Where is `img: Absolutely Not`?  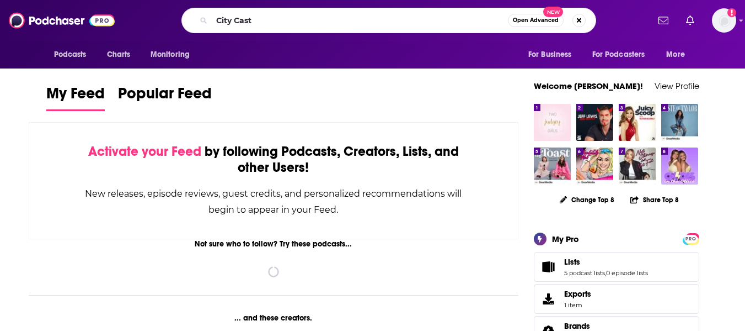 img: Absolutely Not is located at coordinates (595, 166).